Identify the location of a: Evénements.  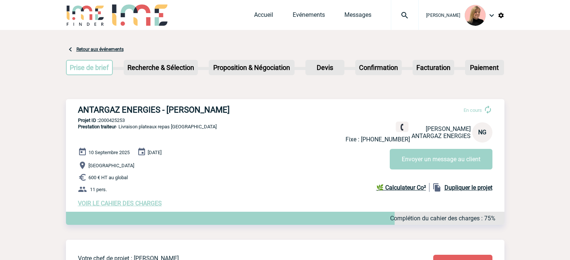
(309, 16).